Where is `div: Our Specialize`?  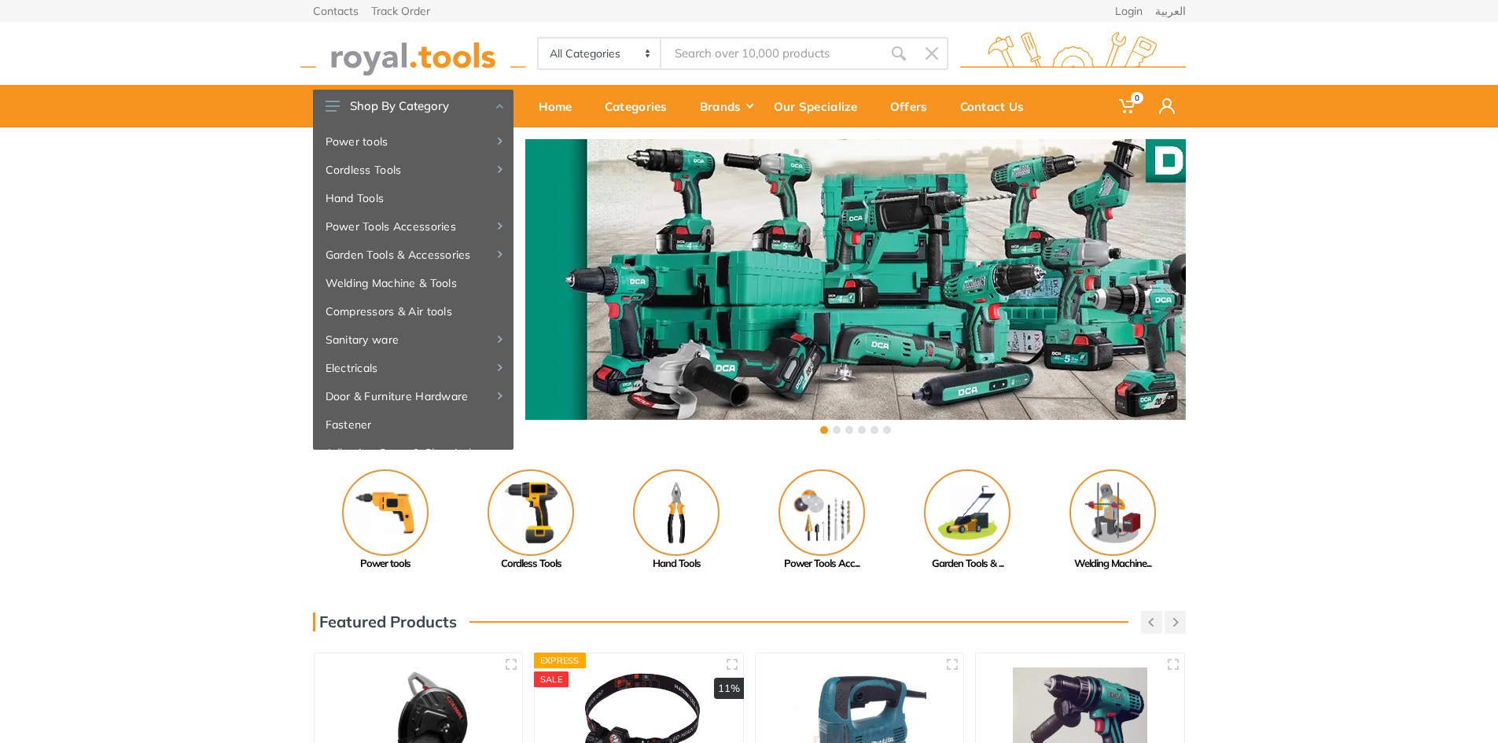
div: Our Specialize is located at coordinates (821, 106).